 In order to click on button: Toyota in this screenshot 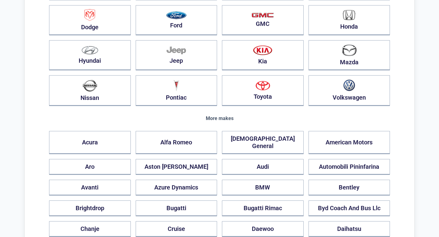, I will do `click(263, 91)`.